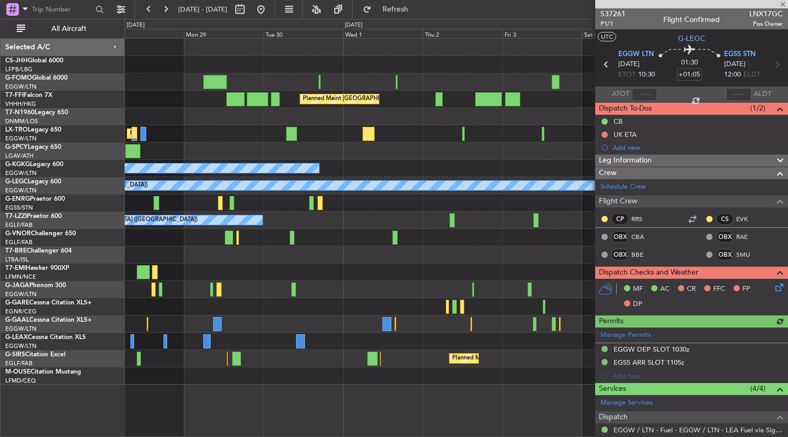  Describe the element at coordinates (38, 251) in the screenshot. I see `a: T7-BREChallenger 604` at that location.